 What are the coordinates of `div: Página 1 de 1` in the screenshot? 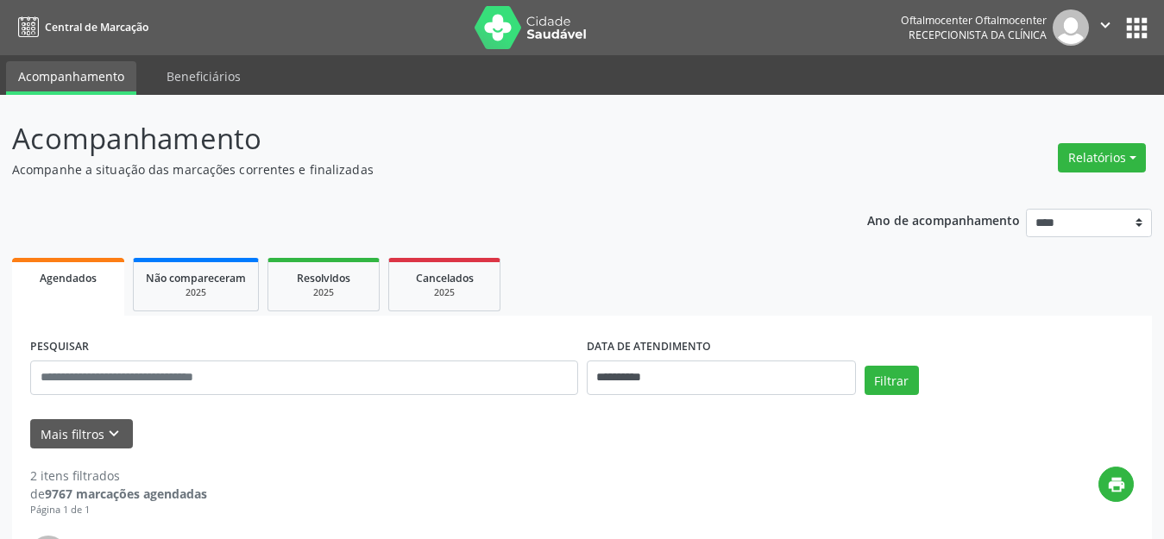 It's located at (118, 510).